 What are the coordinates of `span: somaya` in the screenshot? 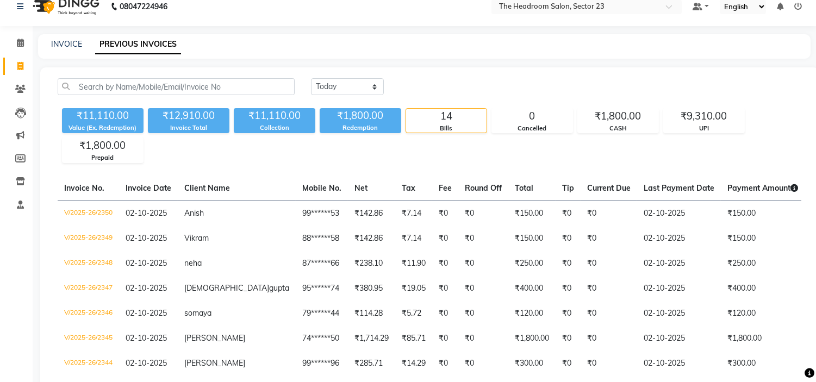 It's located at (198, 313).